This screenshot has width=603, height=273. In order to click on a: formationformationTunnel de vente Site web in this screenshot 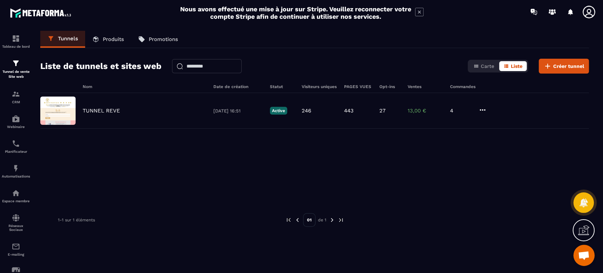, I will do `click(16, 69)`.